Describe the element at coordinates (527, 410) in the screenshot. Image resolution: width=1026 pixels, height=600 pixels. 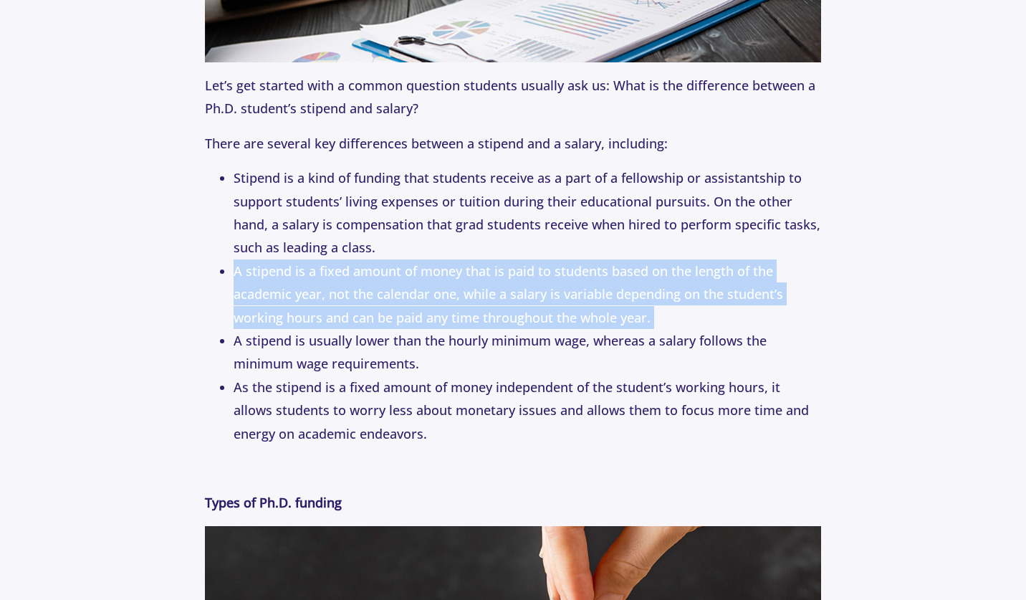
I see `li: As the stipend is a fixed amount of money independent of the student’s working hours, it allows s...` at that location.